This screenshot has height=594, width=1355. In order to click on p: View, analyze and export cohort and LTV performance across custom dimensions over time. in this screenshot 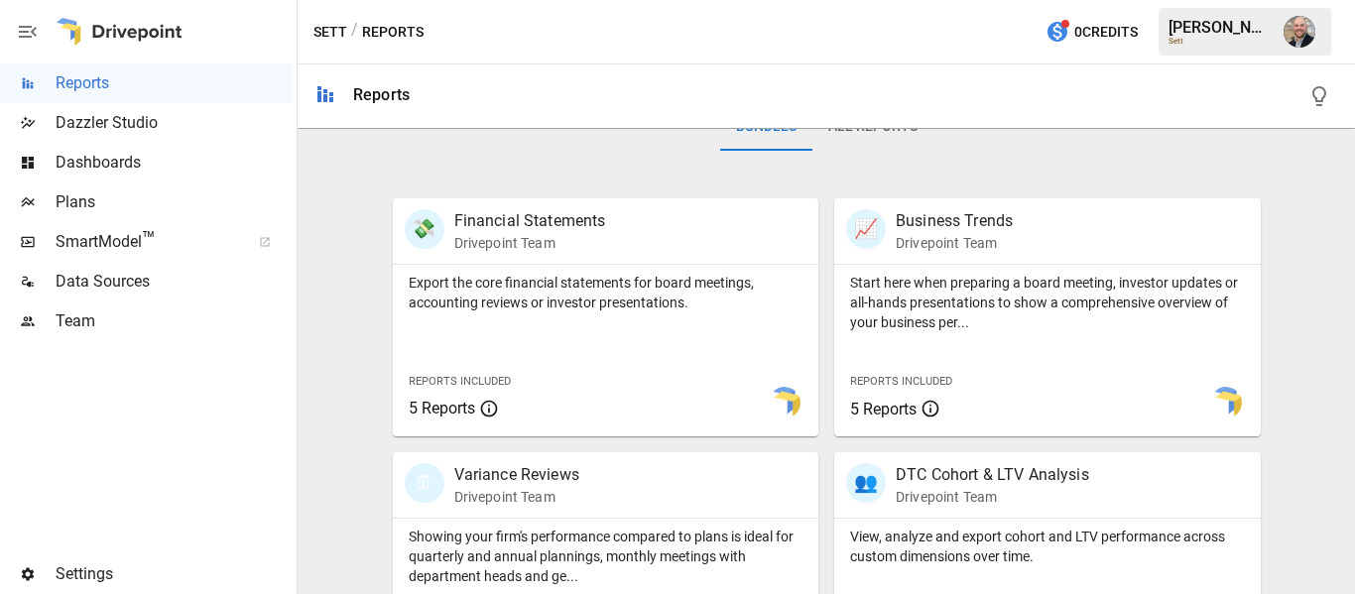, I will do `click(1048, 547)`.